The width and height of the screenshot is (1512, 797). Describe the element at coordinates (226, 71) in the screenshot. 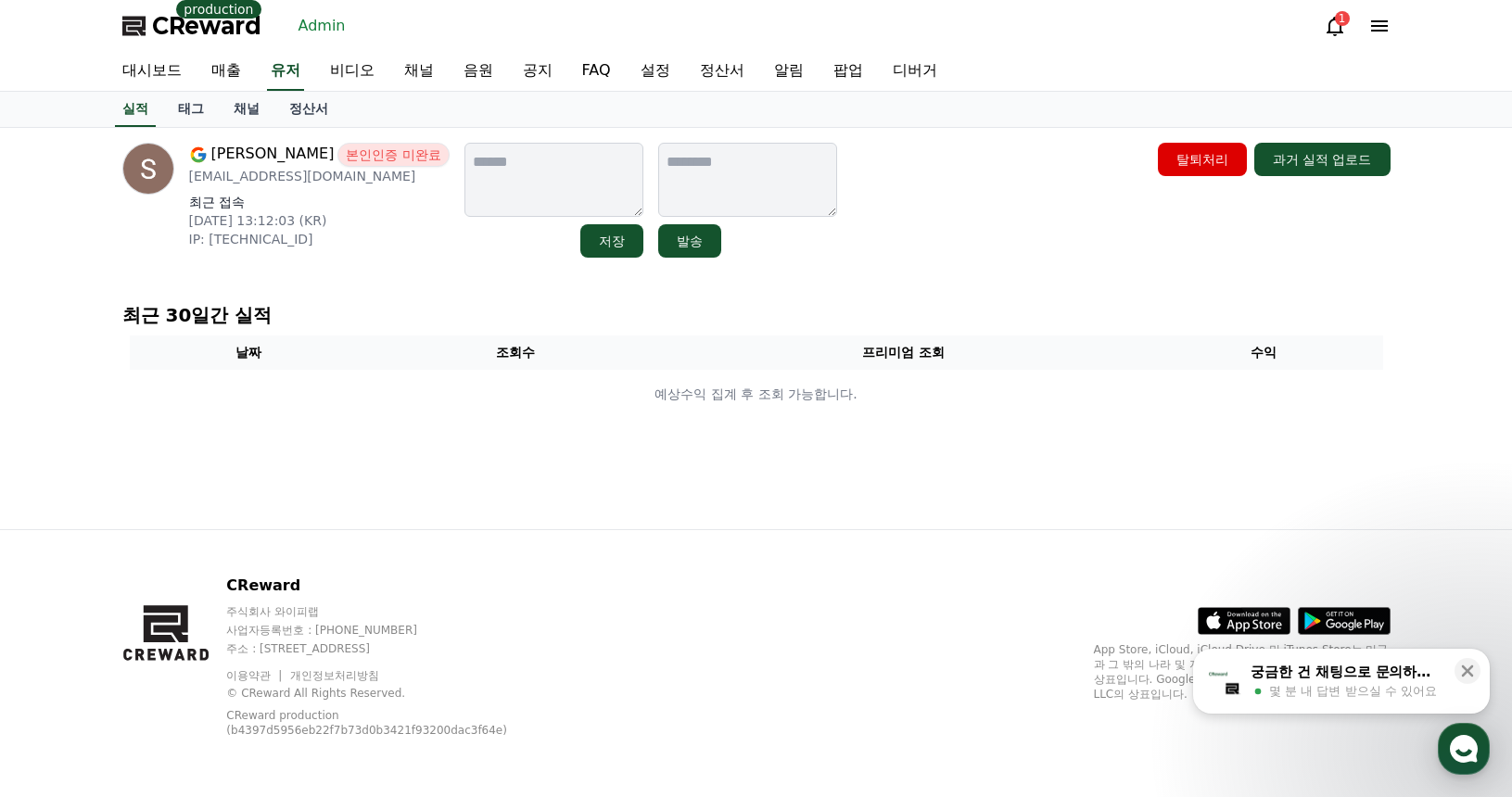

I see `a: 매출` at that location.